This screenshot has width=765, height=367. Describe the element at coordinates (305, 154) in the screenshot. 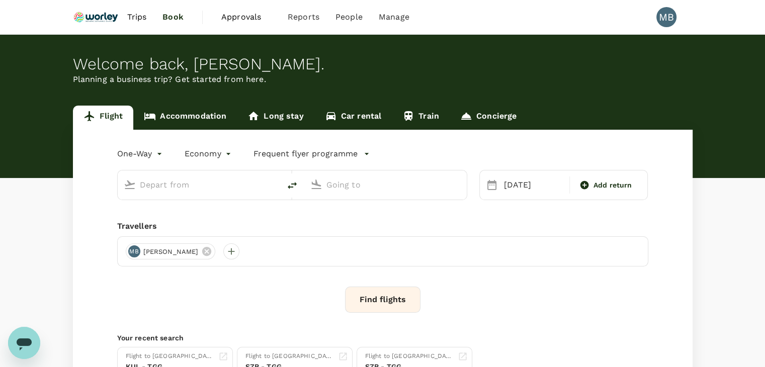

I see `p: Frequent flyer programme` at that location.